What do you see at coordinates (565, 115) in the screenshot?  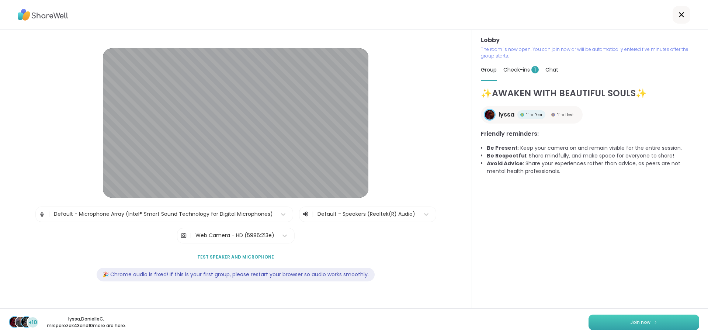 I see `span: Elite Host` at bounding box center [565, 115].